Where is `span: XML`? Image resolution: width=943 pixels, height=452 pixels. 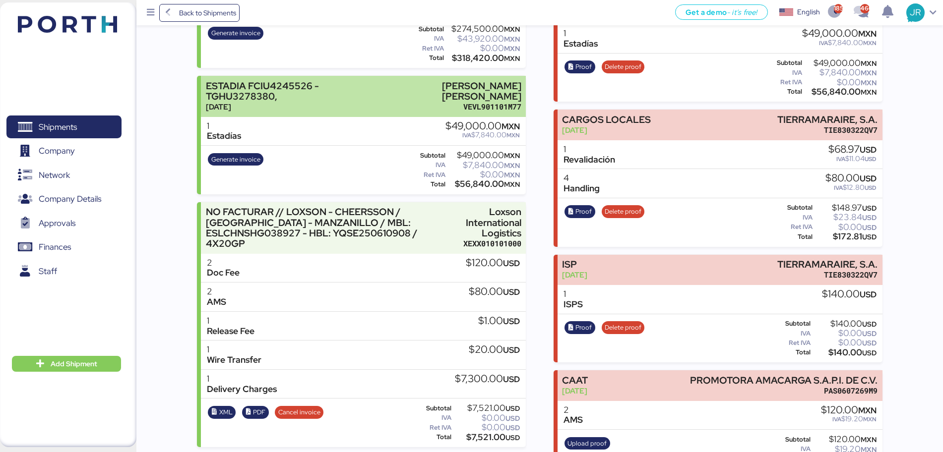
span: XML is located at coordinates (226, 413).